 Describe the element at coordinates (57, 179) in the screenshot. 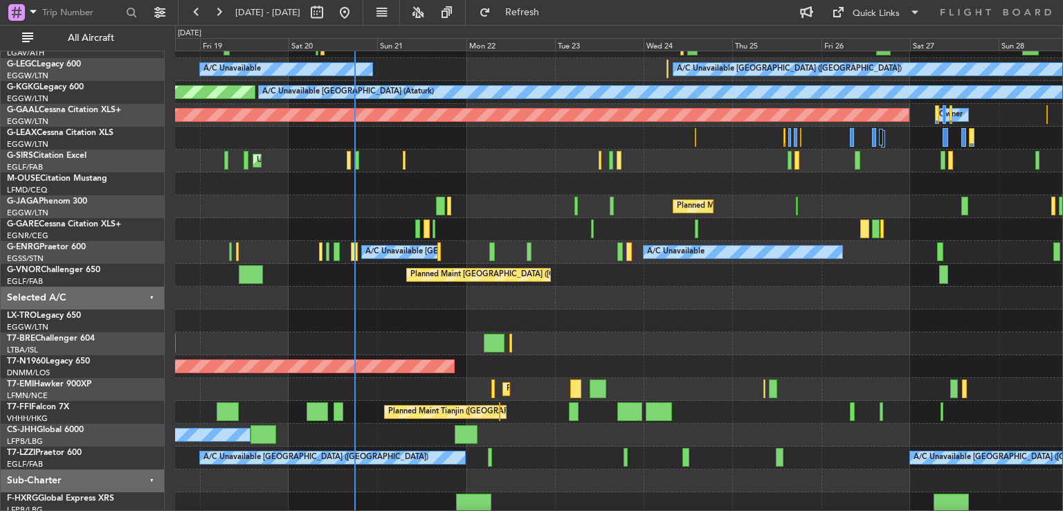

I see `a: M-OUSECitation Mustang` at that location.